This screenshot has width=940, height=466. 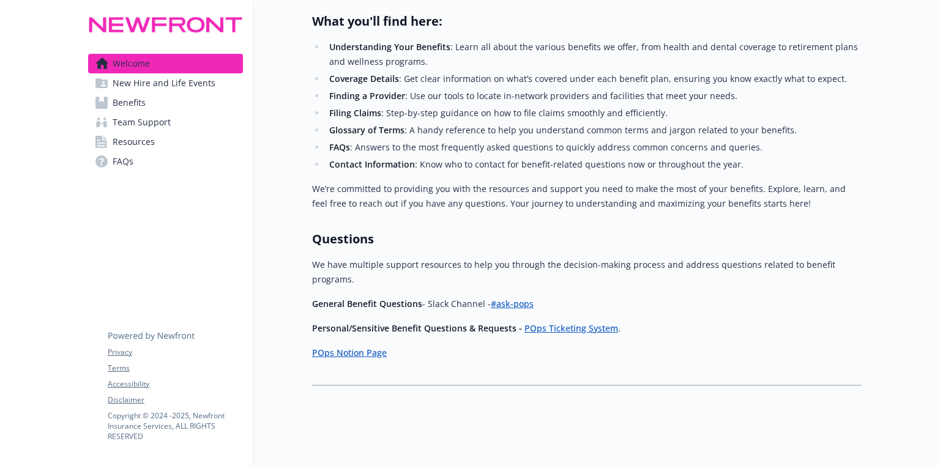 I want to click on a: POps Ticketing System, so click(x=571, y=328).